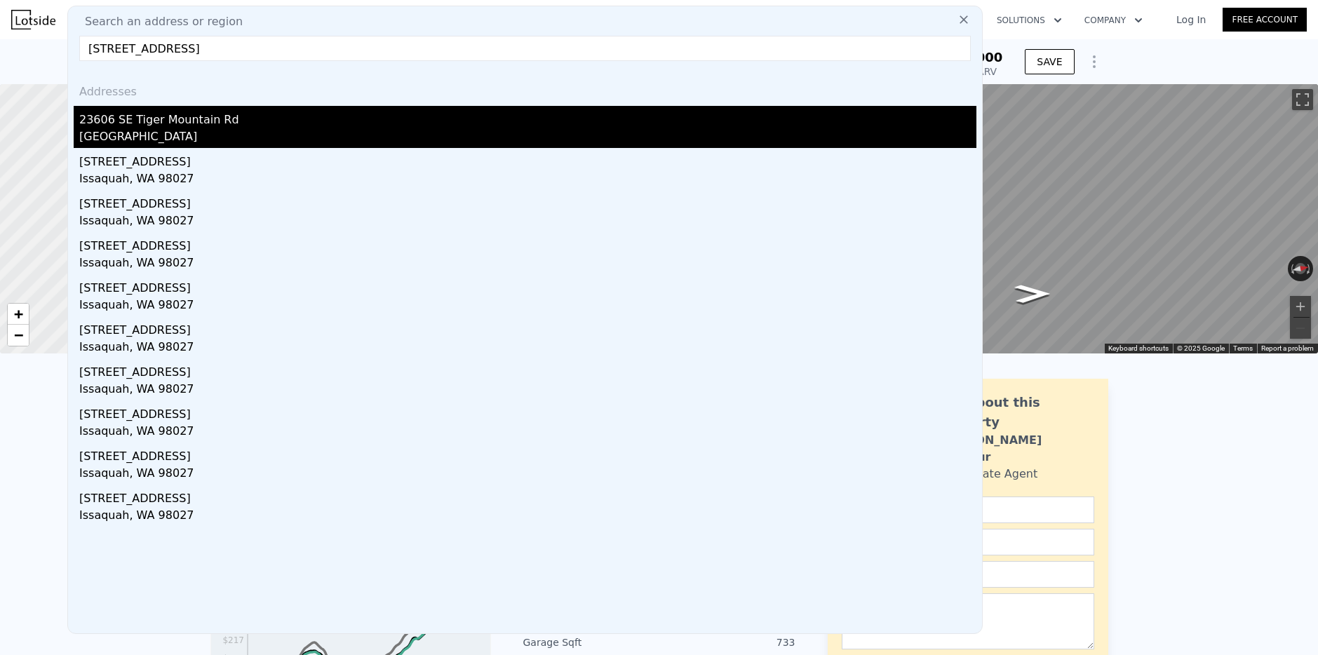 The image size is (1318, 655). What do you see at coordinates (1300, 268) in the screenshot?
I see `button: Reset the view` at bounding box center [1300, 268].